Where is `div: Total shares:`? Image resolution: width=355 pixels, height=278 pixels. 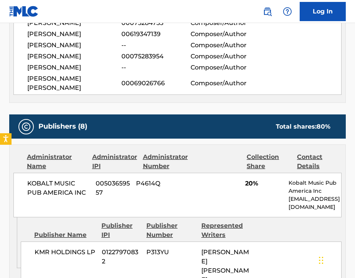 div: Total shares: is located at coordinates (303, 127).